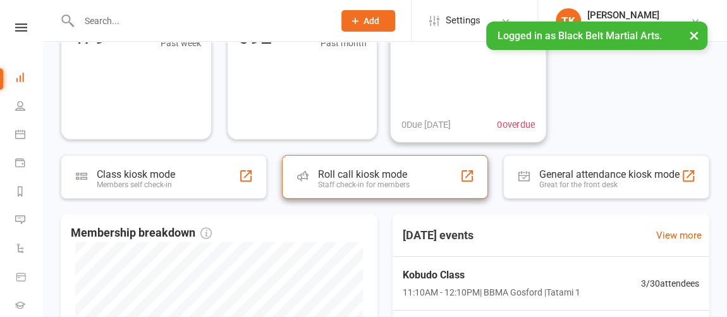  What do you see at coordinates (491, 275) in the screenshot?
I see `span: Kobudo Class` at bounding box center [491, 275].